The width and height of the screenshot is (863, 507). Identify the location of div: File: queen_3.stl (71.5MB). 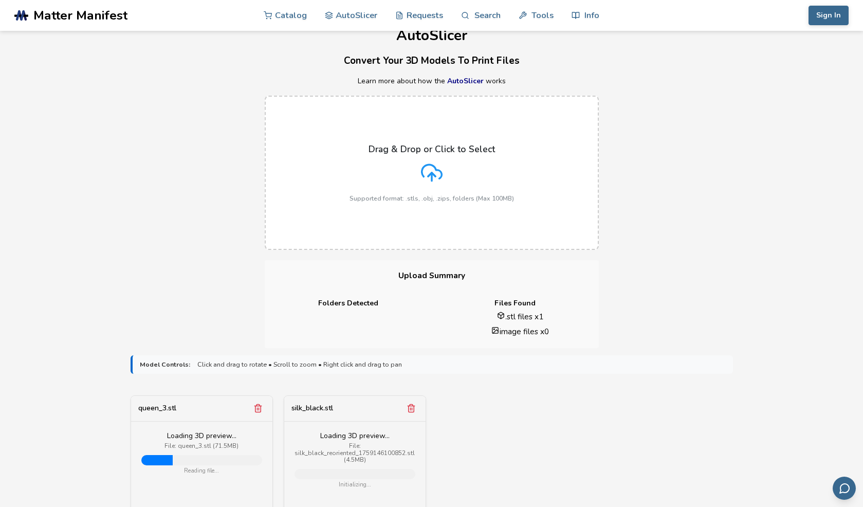
(201, 446).